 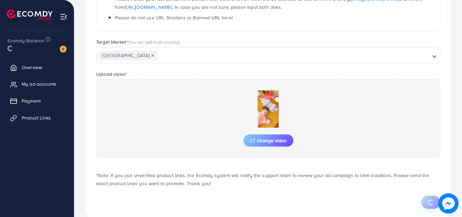 I want to click on span: Overview, so click(x=32, y=68).